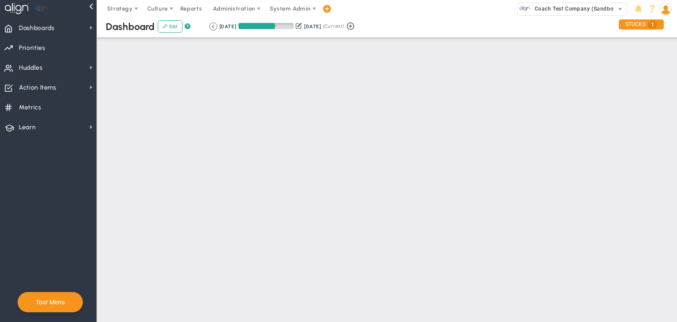 This screenshot has height=322, width=677. I want to click on span: Metrics, so click(30, 107).